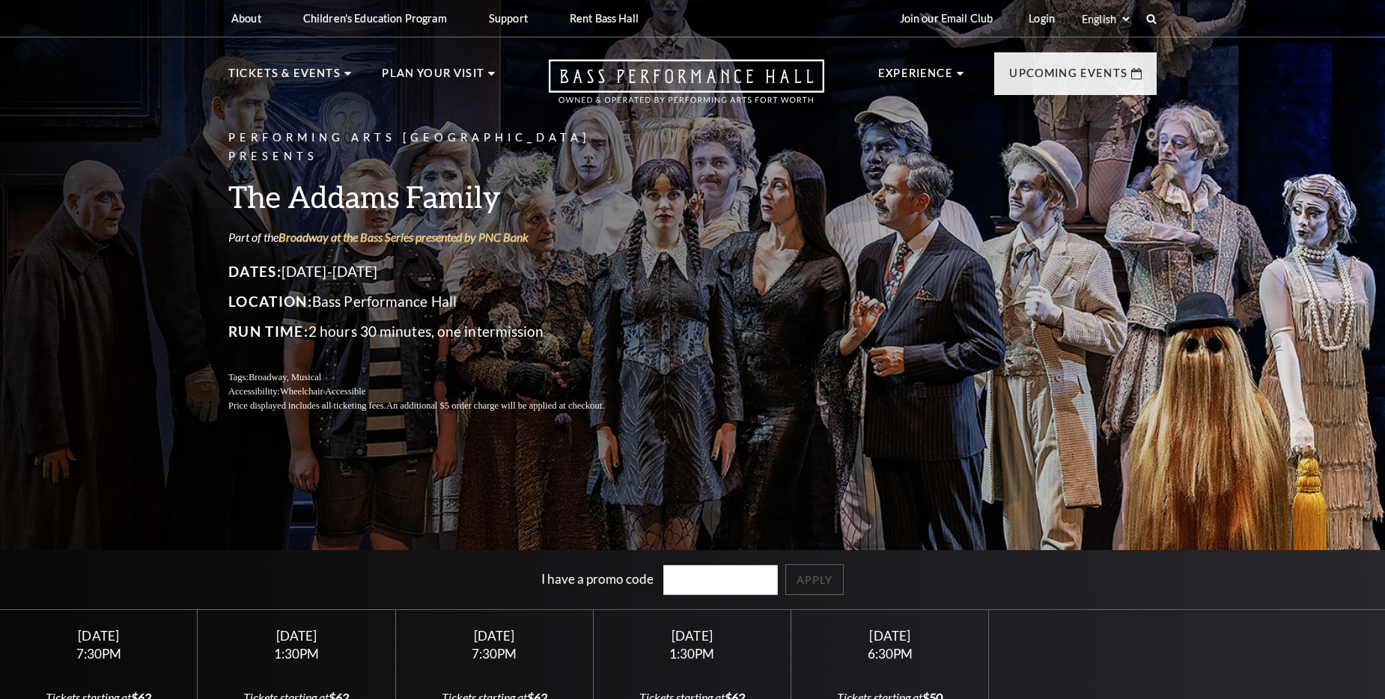  I want to click on p: Accessibility:, so click(434, 392).